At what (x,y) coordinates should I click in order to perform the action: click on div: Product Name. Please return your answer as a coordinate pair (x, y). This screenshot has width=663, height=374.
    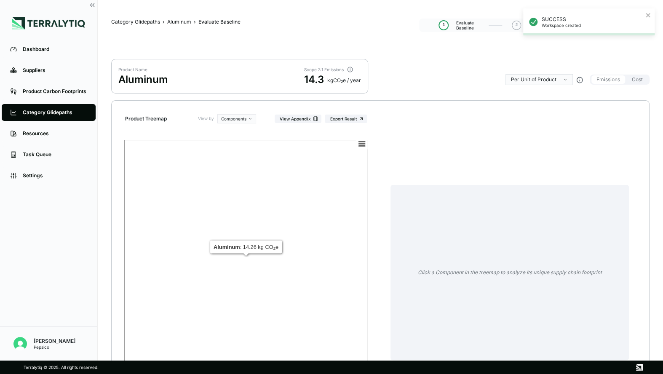
    Looking at the image, I should click on (143, 70).